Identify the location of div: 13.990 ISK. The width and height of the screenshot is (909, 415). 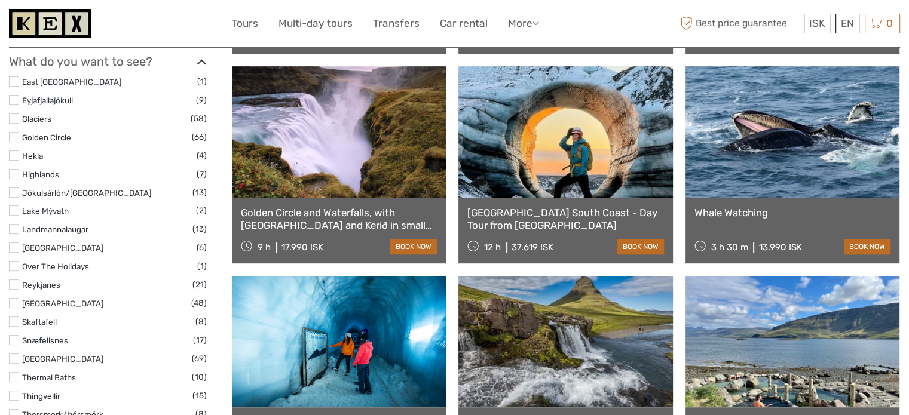
(780, 247).